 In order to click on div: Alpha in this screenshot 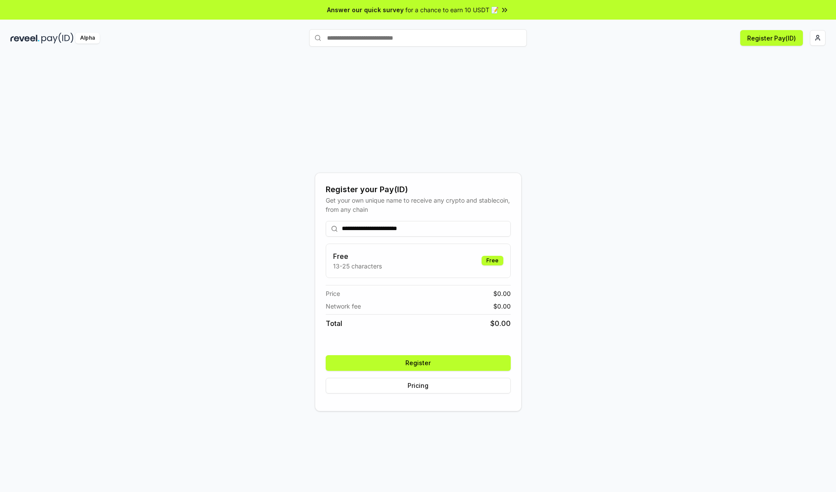, I will do `click(88, 38)`.